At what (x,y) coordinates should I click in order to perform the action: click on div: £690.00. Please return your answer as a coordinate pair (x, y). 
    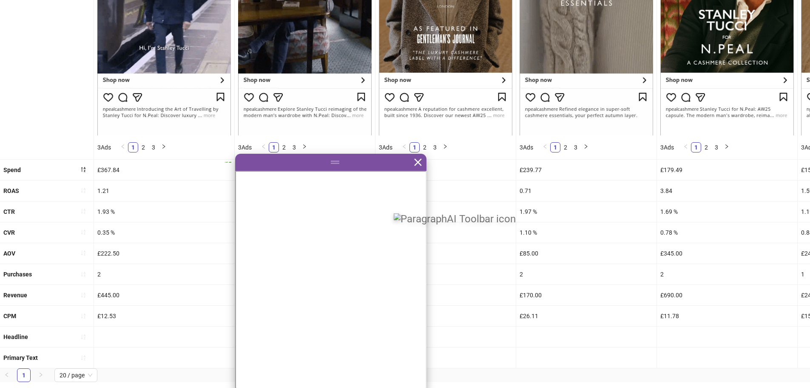
    Looking at the image, I should click on (727, 295).